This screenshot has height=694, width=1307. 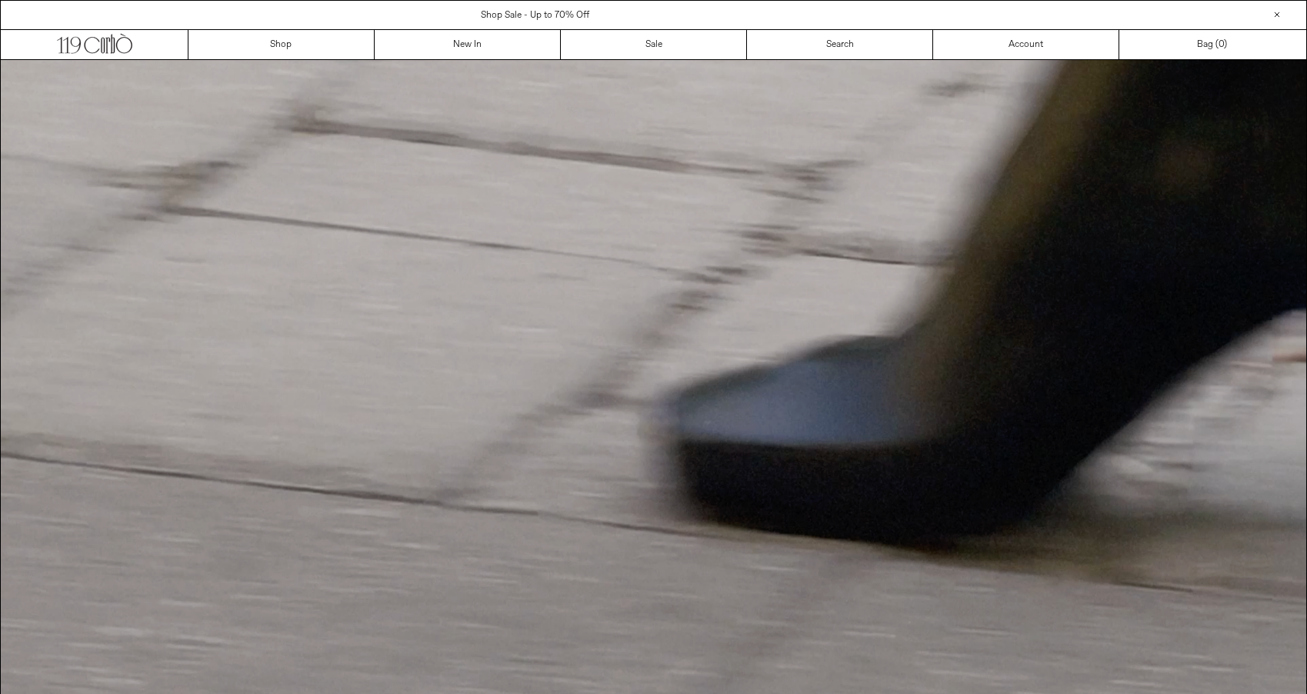 I want to click on a: Shop, so click(x=281, y=45).